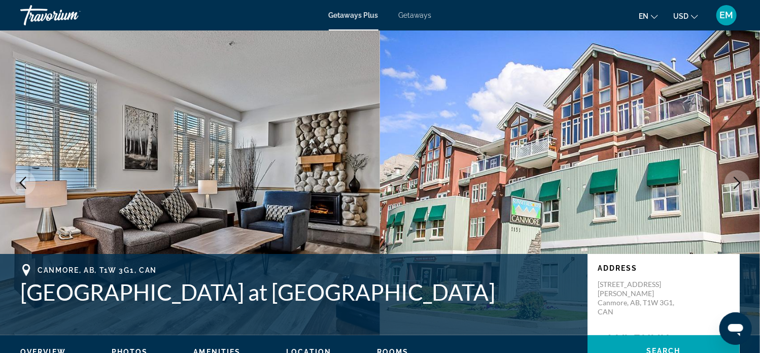  I want to click on button: User Menu, so click(727, 15).